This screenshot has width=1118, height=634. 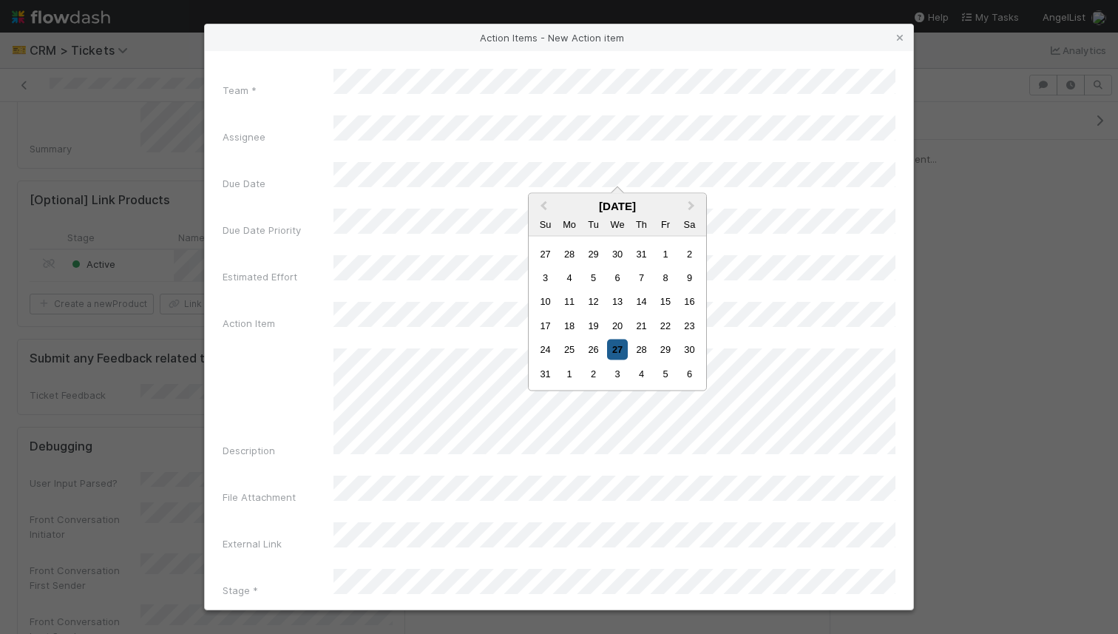 What do you see at coordinates (593, 301) in the screenshot?
I see `div: Choose Tuesday, August 12th, 2025` at bounding box center [593, 301].